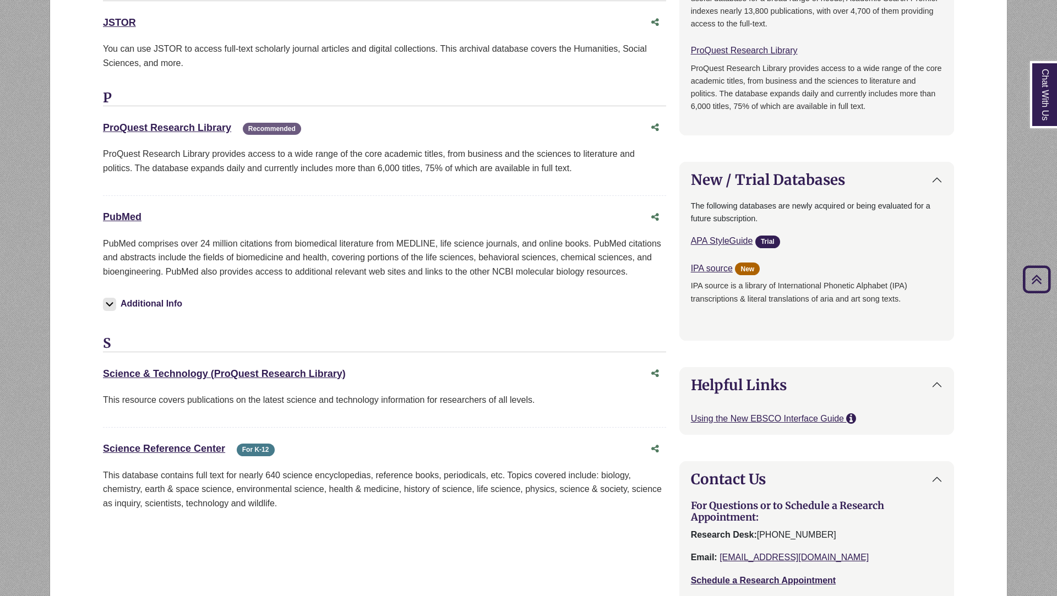 This screenshot has width=1057, height=596. I want to click on p: PubMed comprises over 24 million citations from biomedical literature from MEDLINE, life science ..., so click(384, 258).